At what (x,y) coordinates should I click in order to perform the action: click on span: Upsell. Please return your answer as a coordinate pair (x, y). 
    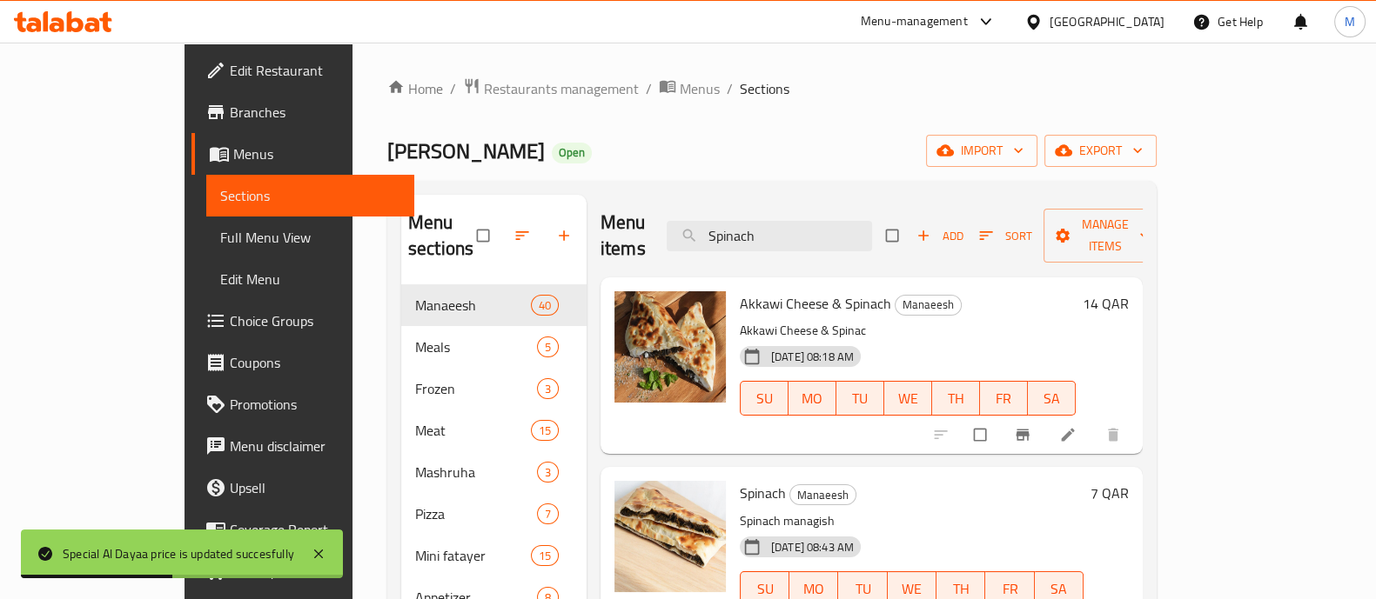
    Looking at the image, I should click on (315, 488).